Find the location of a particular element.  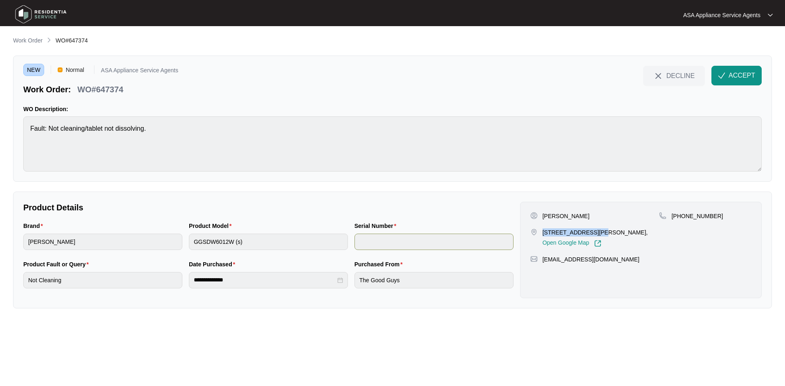

span: Normal is located at coordinates (75, 70).